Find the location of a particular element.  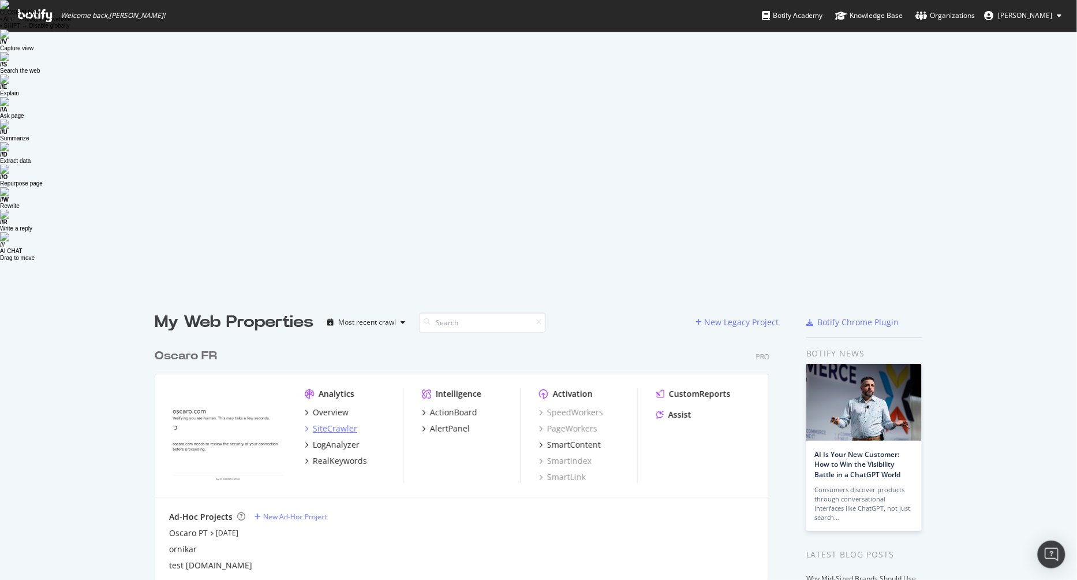

a: SmartIndex is located at coordinates (565, 461).